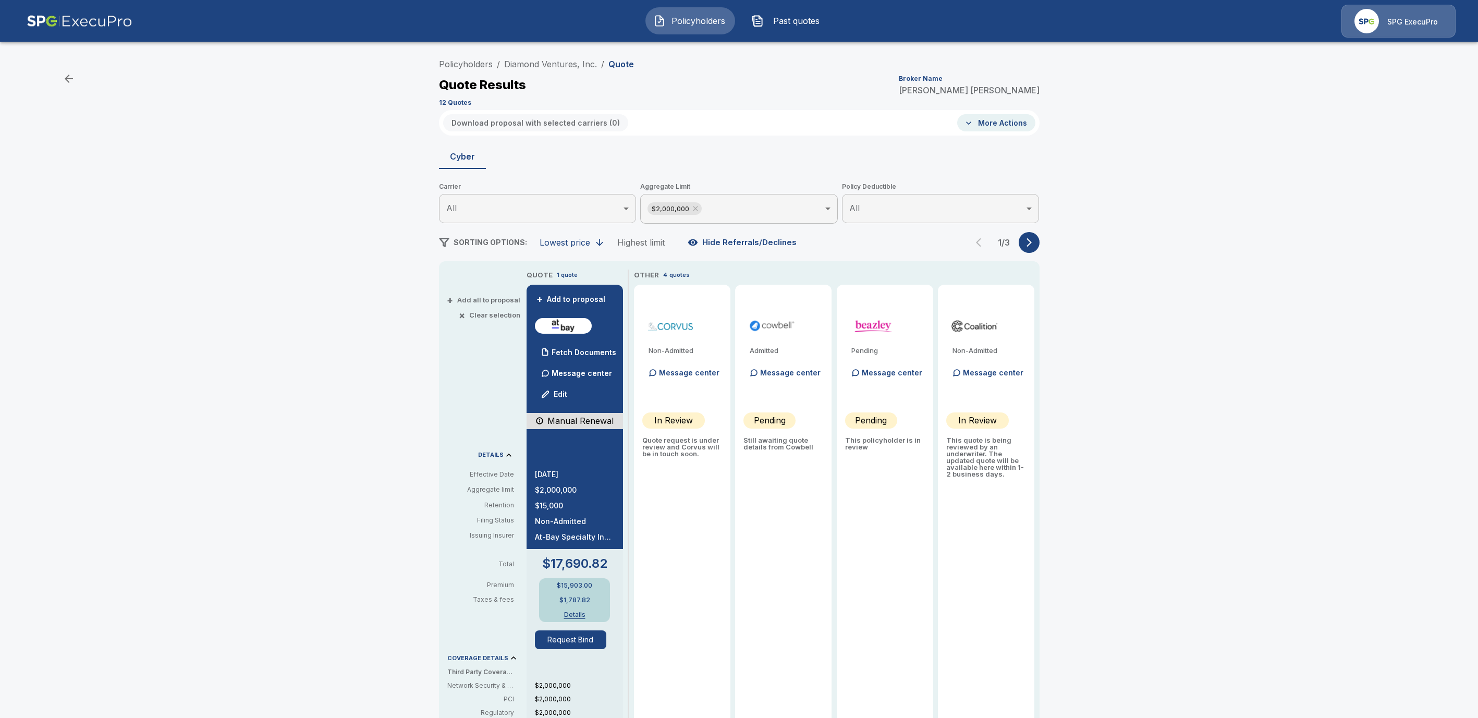 Image resolution: width=1478 pixels, height=718 pixels. I want to click on p: This quote is being reviewed by an underwriter. The updated quote will be available here within 1..., so click(986, 457).